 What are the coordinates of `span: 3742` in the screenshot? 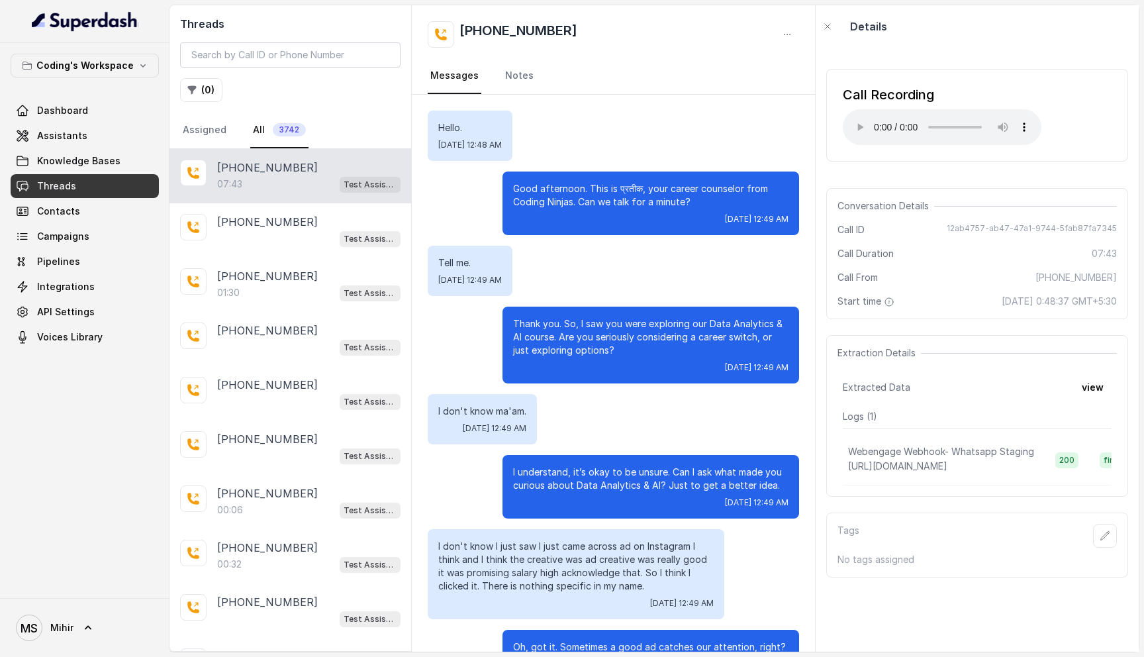 It's located at (289, 130).